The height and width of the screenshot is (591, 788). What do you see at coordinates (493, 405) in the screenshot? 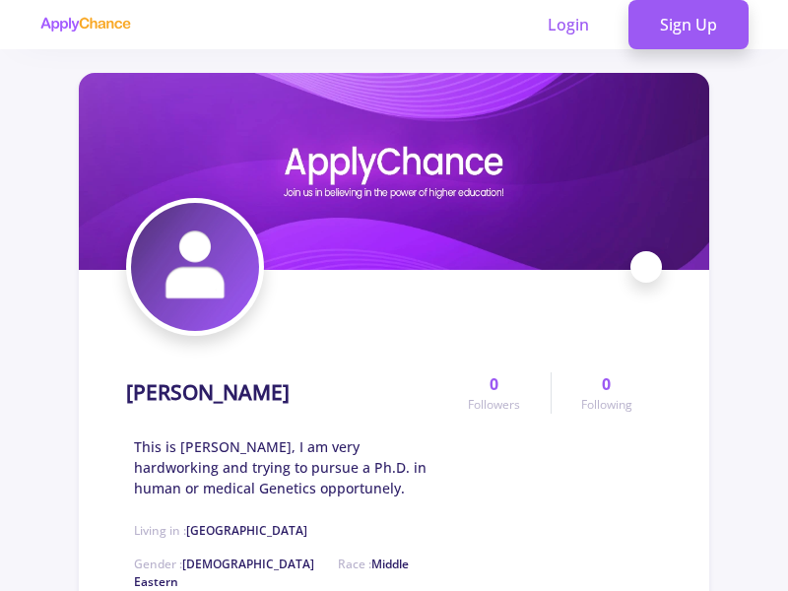
I see `span: Followers` at bounding box center [493, 405].